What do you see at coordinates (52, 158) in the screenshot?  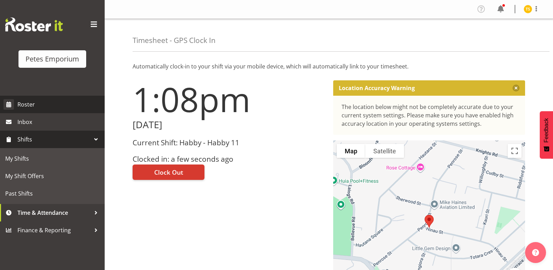 I see `span: My Shifts` at bounding box center [52, 158].